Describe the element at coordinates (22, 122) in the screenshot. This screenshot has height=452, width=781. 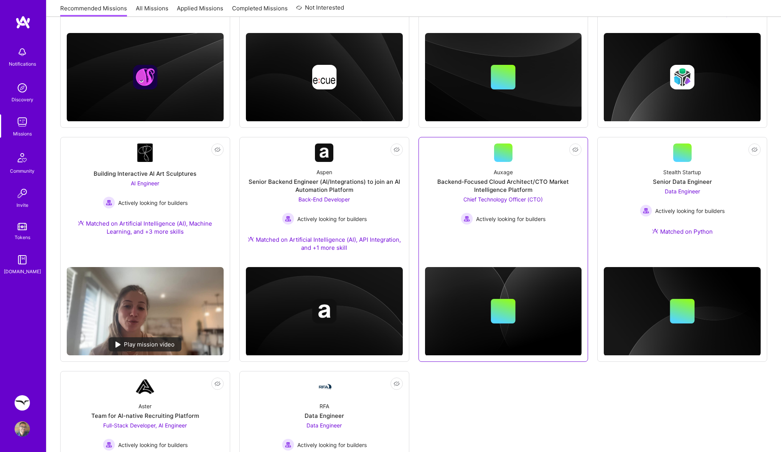
I see `img: teamwork` at that location.